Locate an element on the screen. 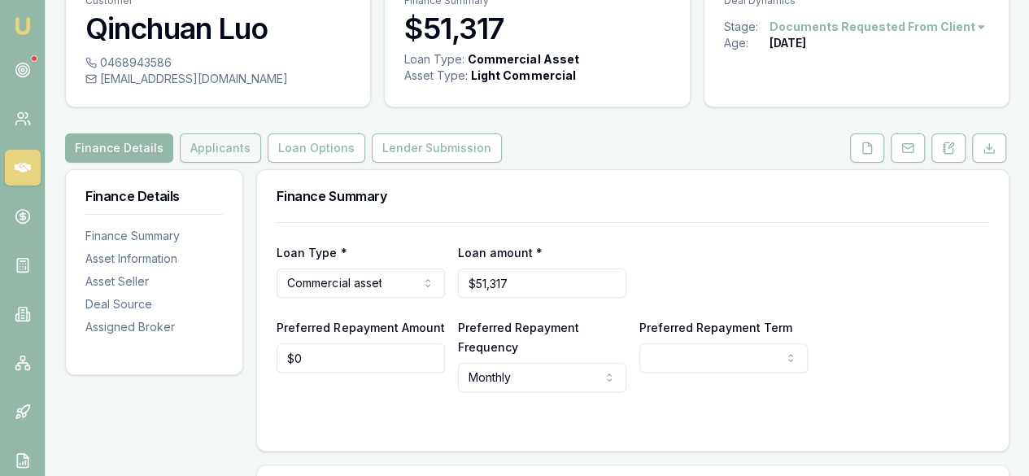  h3: $51,317 is located at coordinates (537, 28).